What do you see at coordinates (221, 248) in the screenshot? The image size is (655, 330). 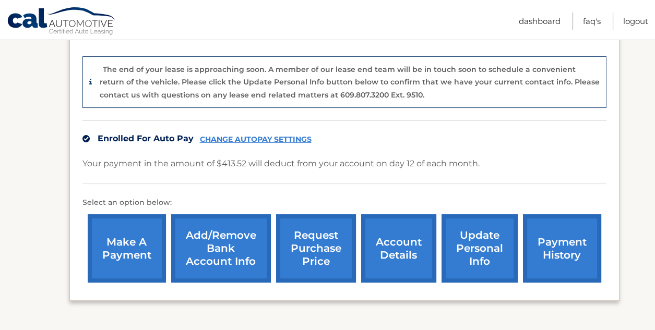 I see `a: Add/Remove bank account info` at bounding box center [221, 248].